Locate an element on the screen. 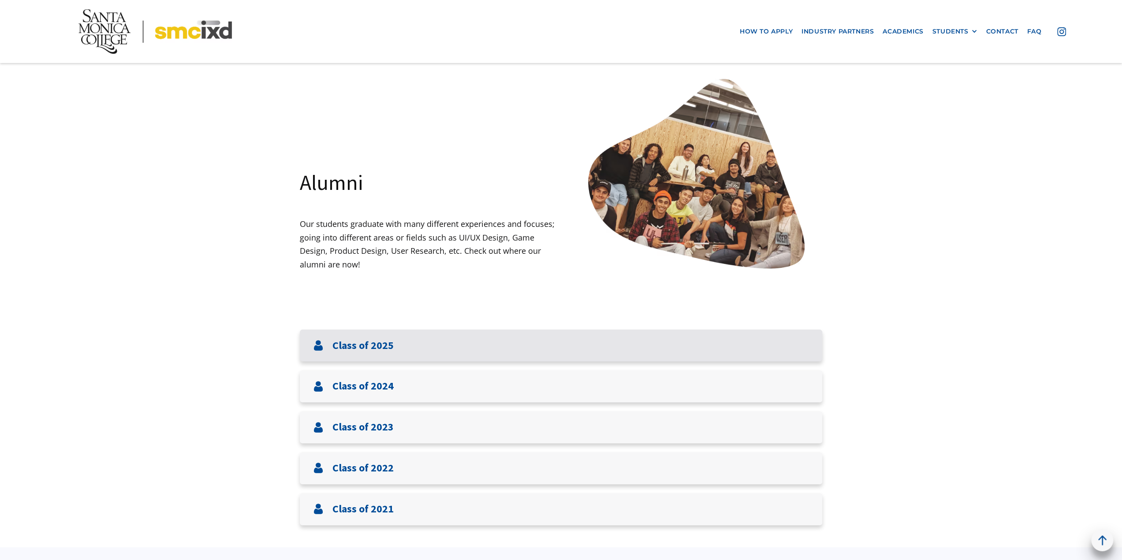 The image size is (1122, 560). h3: Class of 2025 is located at coordinates (363, 346).